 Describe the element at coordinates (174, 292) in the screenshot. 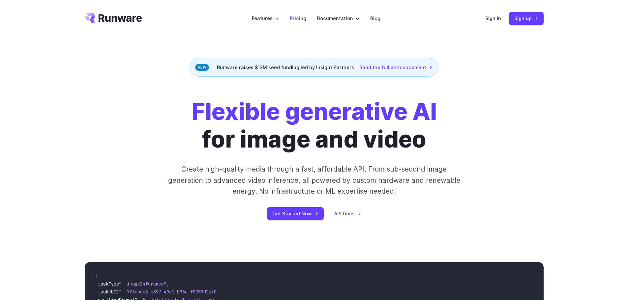

I see `span: "7f3ebcb6-b897-49e1-b98c-f5789d2d40d7"` at that location.